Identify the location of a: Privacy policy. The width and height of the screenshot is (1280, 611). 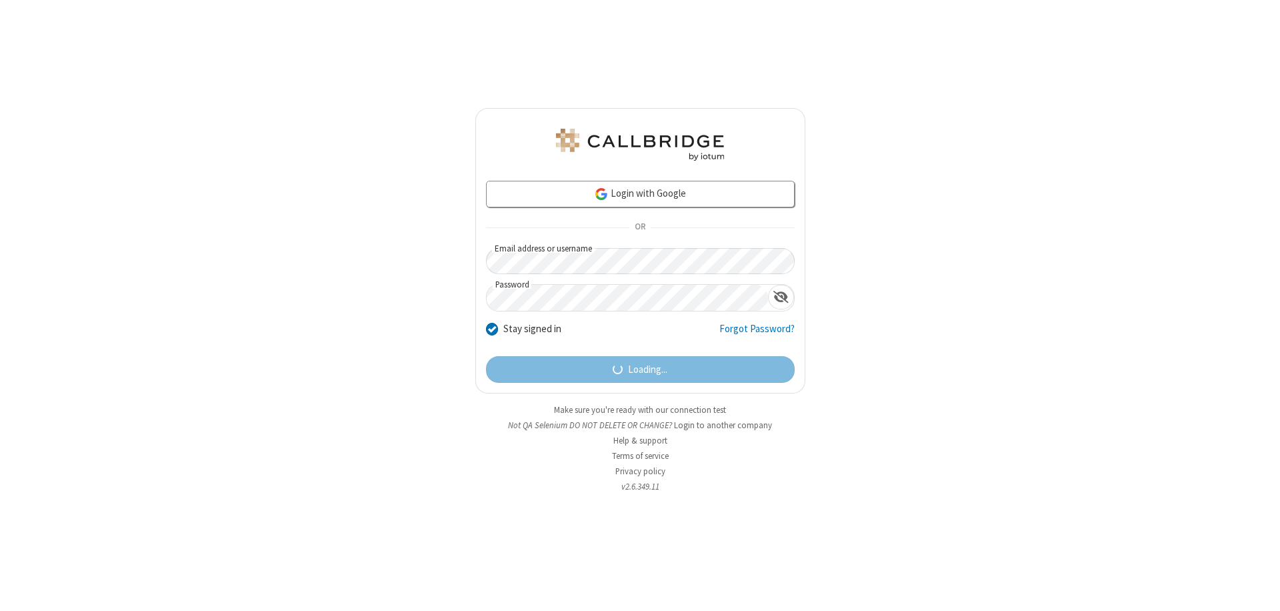
(640, 471).